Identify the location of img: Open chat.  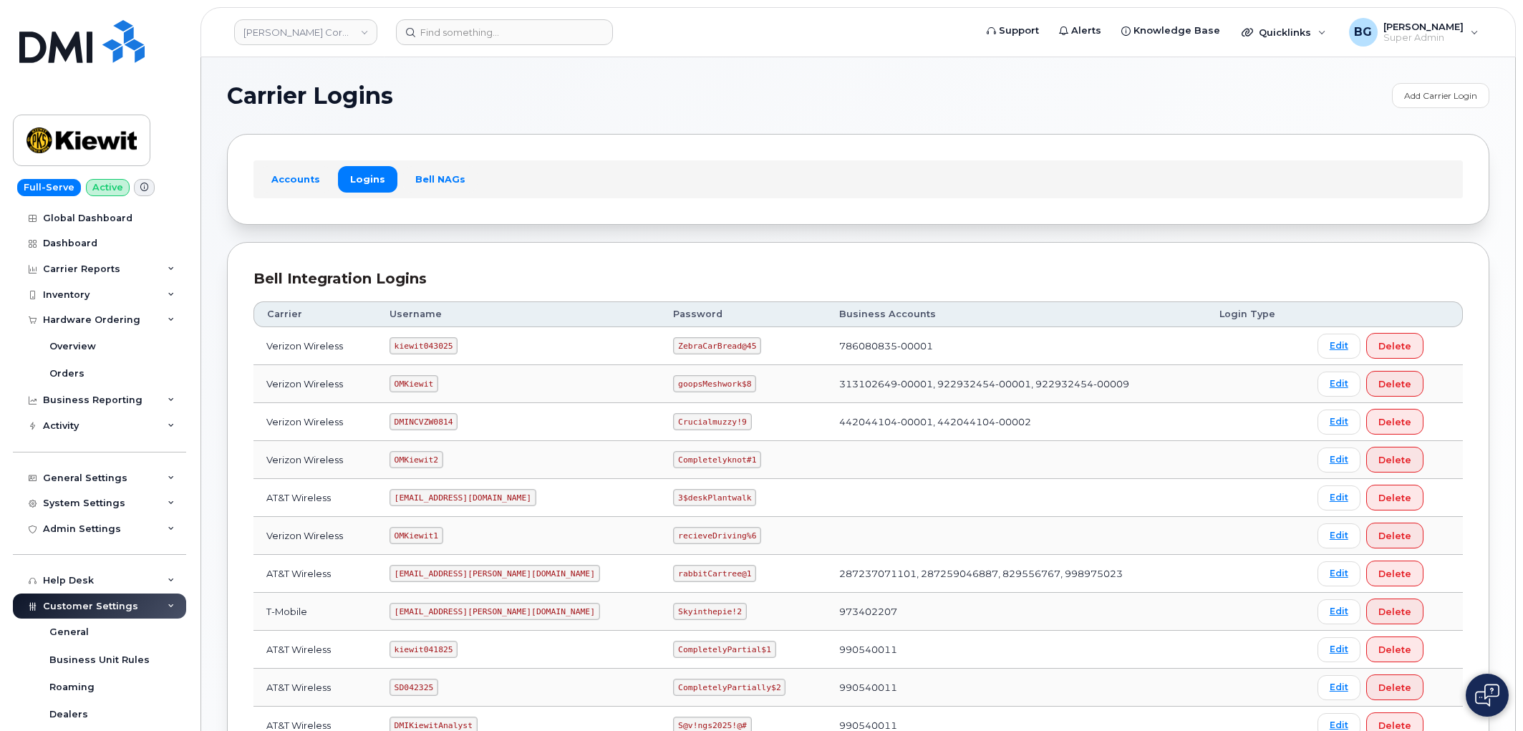
(1487, 695).